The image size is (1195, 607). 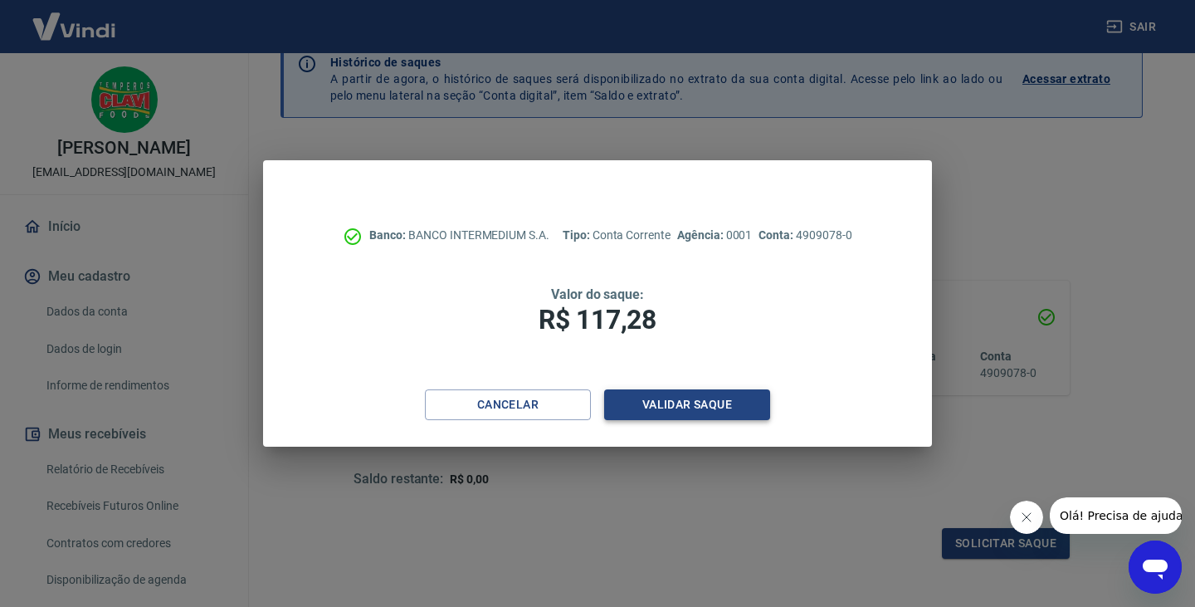 I want to click on p: BANCO INTERMEDIUM S.A., so click(x=459, y=235).